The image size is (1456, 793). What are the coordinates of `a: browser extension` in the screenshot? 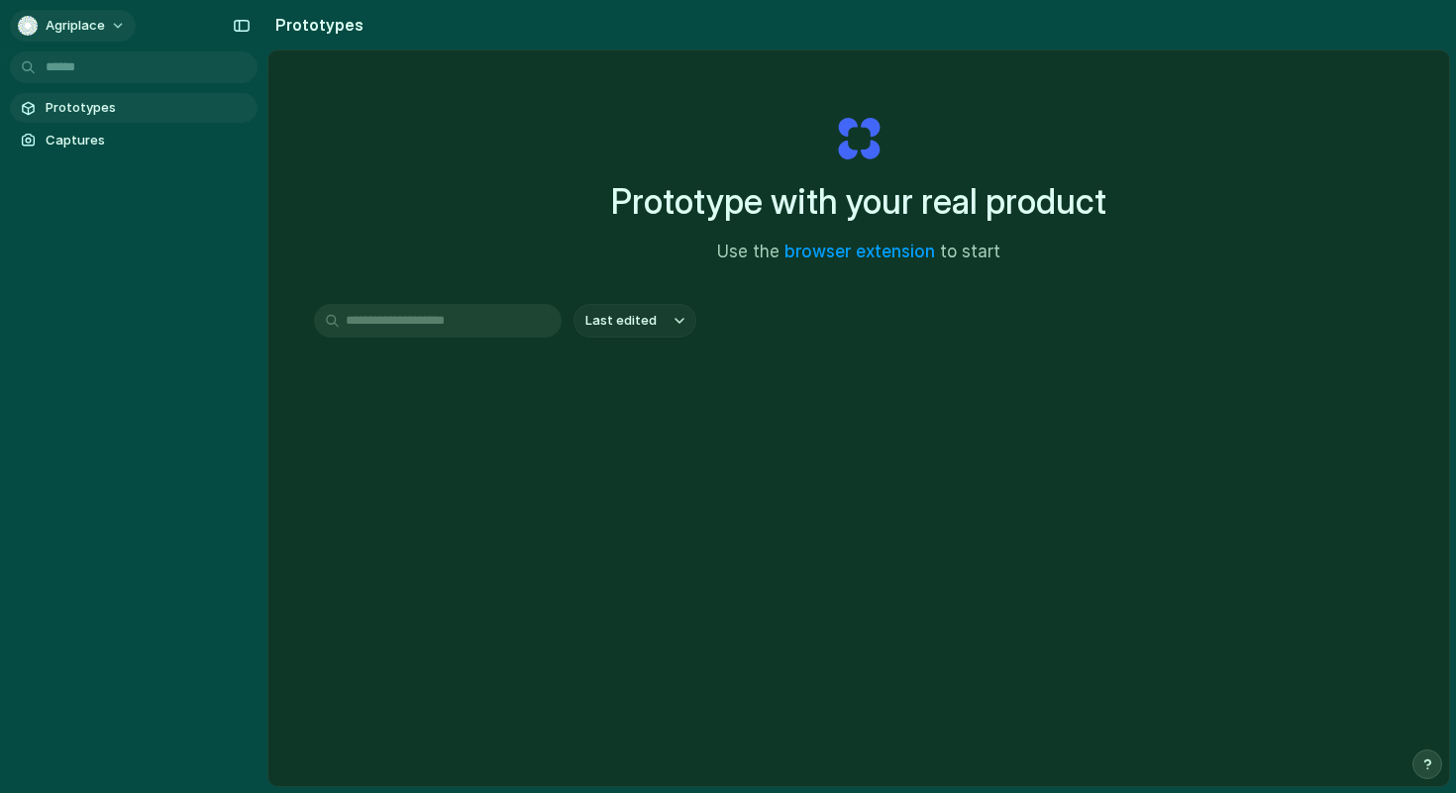 It's located at (860, 252).